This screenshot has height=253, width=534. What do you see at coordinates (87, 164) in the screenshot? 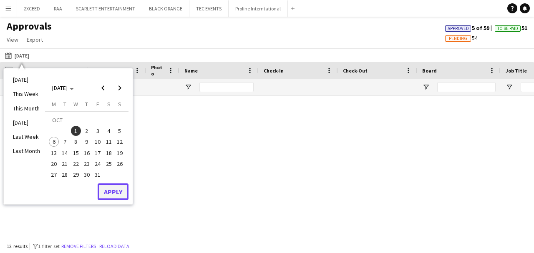
I see `button: 23-10-2025` at bounding box center [87, 164].